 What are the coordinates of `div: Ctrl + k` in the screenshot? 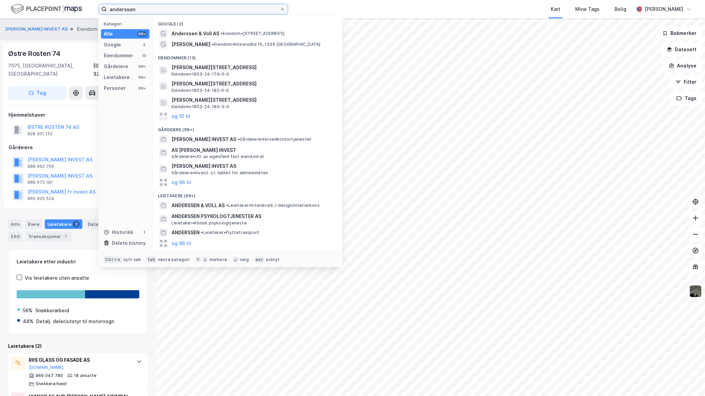 It's located at (113, 259).